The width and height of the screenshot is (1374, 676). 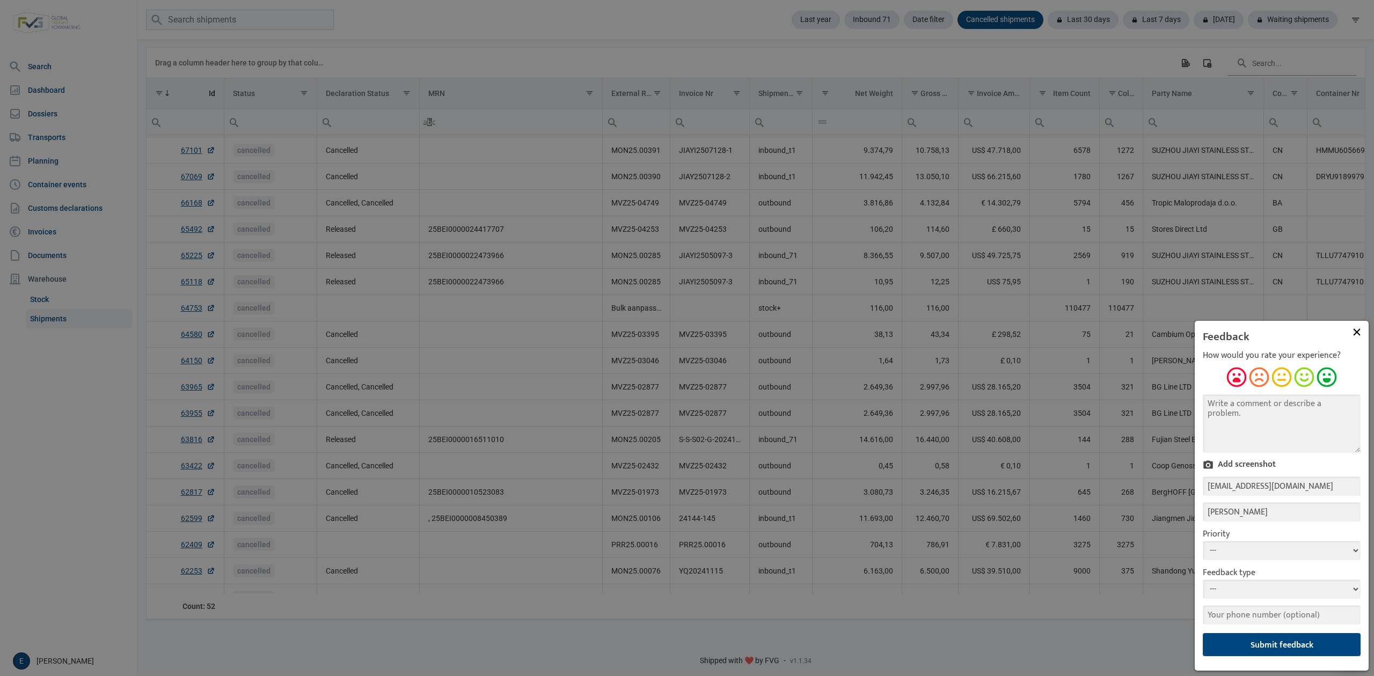 What do you see at coordinates (1259, 377) in the screenshot?
I see `label: Not good` at bounding box center [1259, 377].